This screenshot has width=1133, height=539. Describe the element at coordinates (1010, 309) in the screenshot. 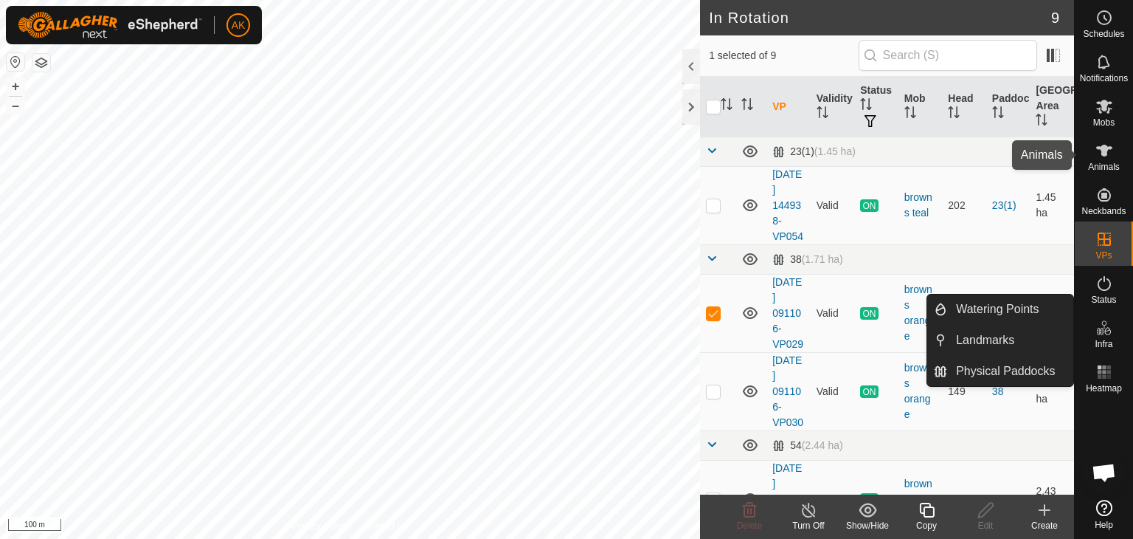

I see `a: Watering Points` at that location.